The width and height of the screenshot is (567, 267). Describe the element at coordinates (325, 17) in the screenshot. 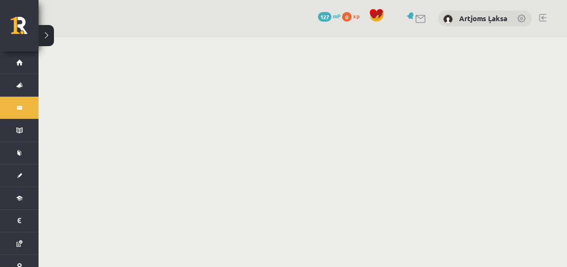

I see `span: 127` at that location.